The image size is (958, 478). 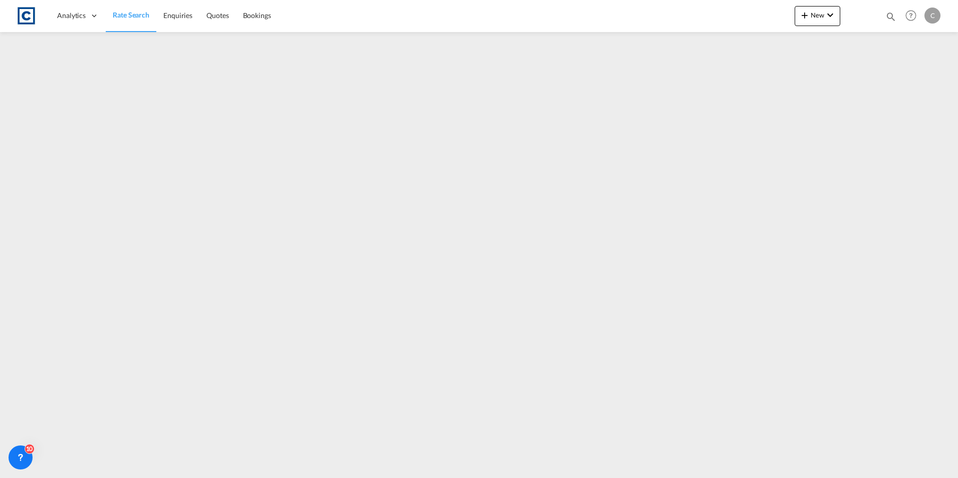 What do you see at coordinates (71, 16) in the screenshot?
I see `span: Analytics` at bounding box center [71, 16].